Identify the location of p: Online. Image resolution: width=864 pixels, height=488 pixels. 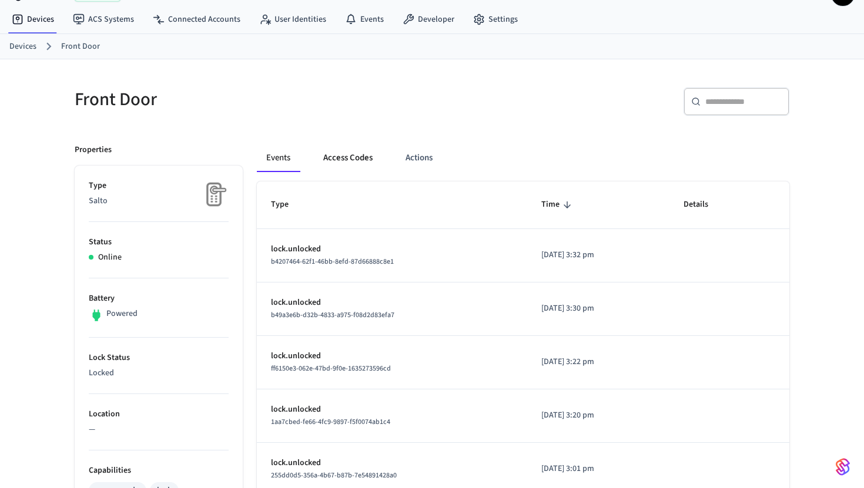
(110, 257).